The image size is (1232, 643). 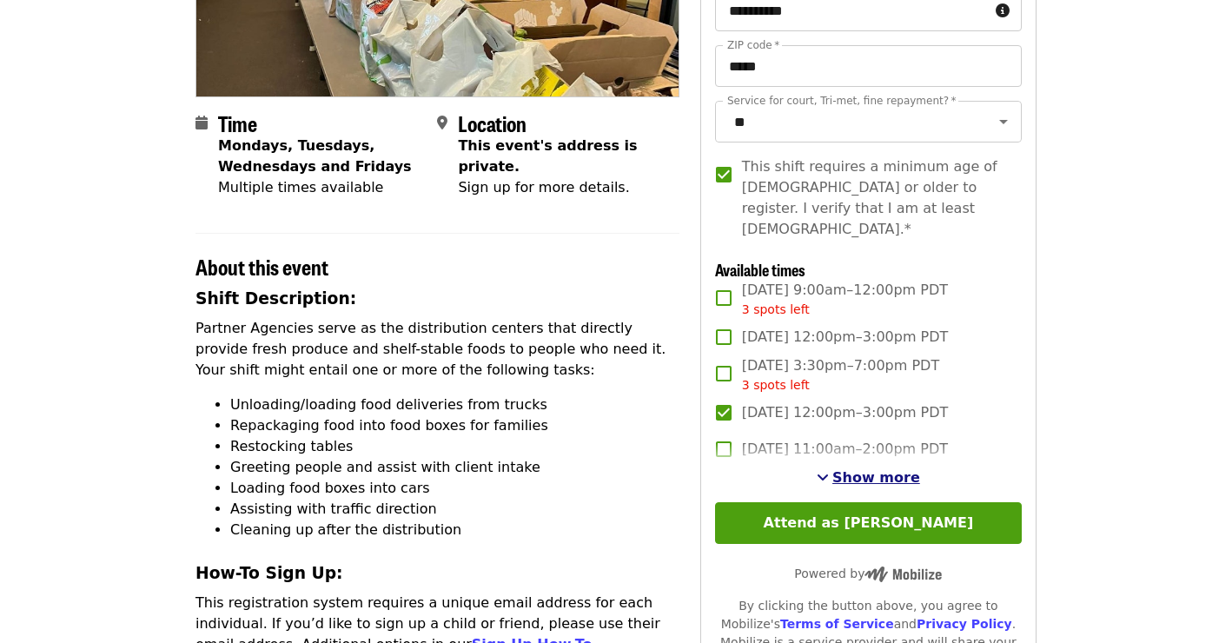 What do you see at coordinates (202, 122) in the screenshot?
I see `i: calendar icon` at bounding box center [202, 122].